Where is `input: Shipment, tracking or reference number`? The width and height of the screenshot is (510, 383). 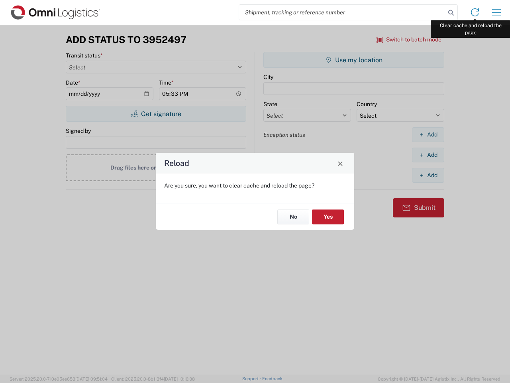 input: Shipment, tracking or reference number is located at coordinates (342, 12).